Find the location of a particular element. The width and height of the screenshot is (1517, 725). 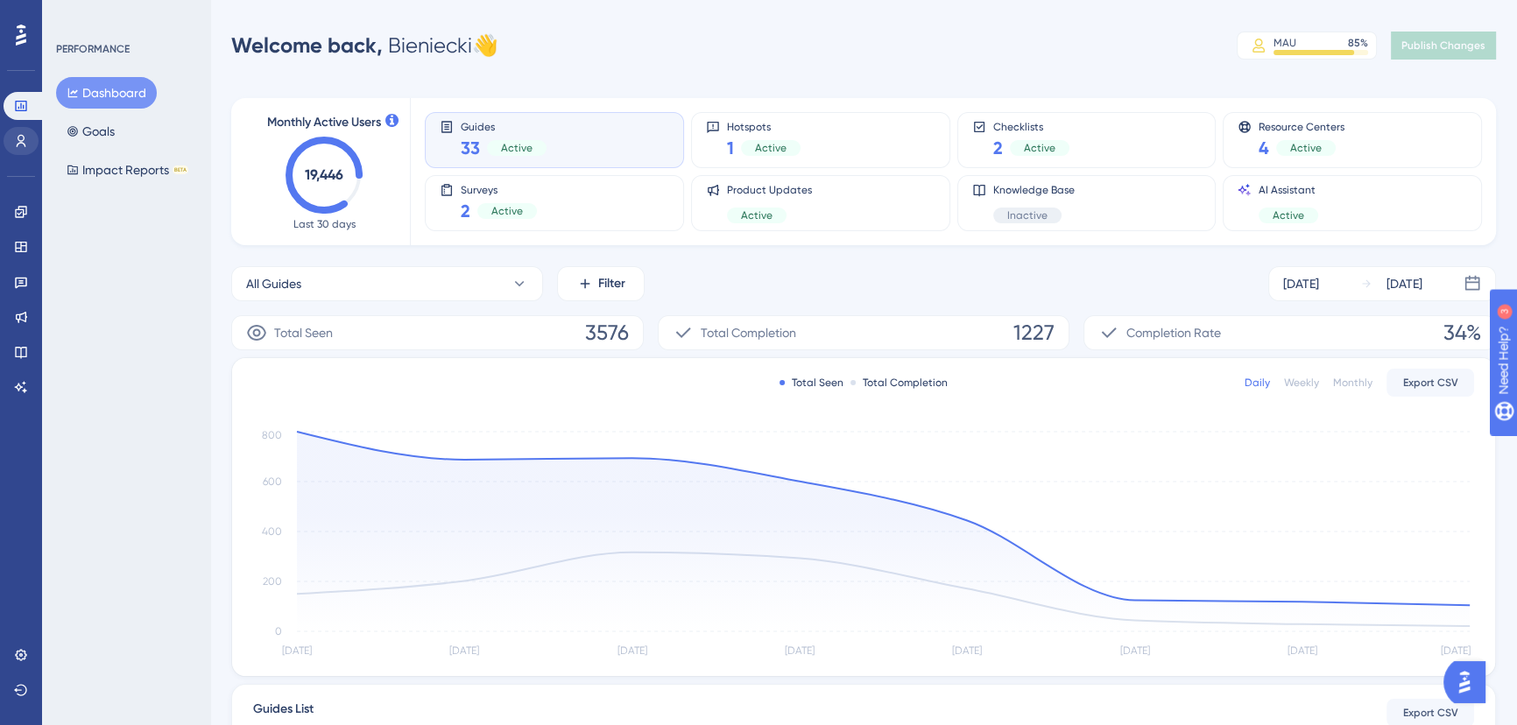

button: Impact ReportsBETA is located at coordinates (127, 170).